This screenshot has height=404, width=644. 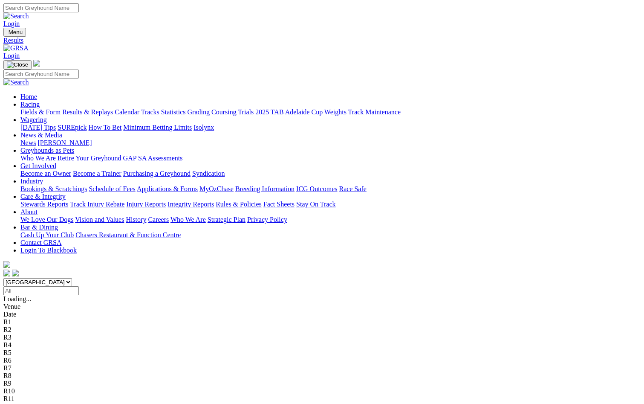 What do you see at coordinates (44, 204) in the screenshot?
I see `a: Stewards Reports` at bounding box center [44, 204].